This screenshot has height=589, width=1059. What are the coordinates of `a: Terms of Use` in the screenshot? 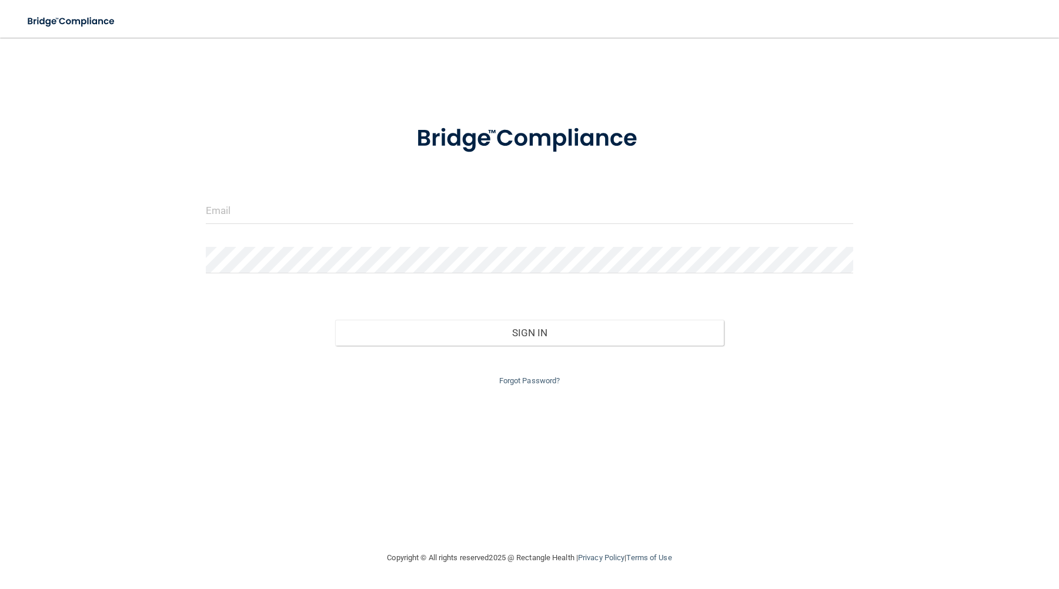 It's located at (648, 557).